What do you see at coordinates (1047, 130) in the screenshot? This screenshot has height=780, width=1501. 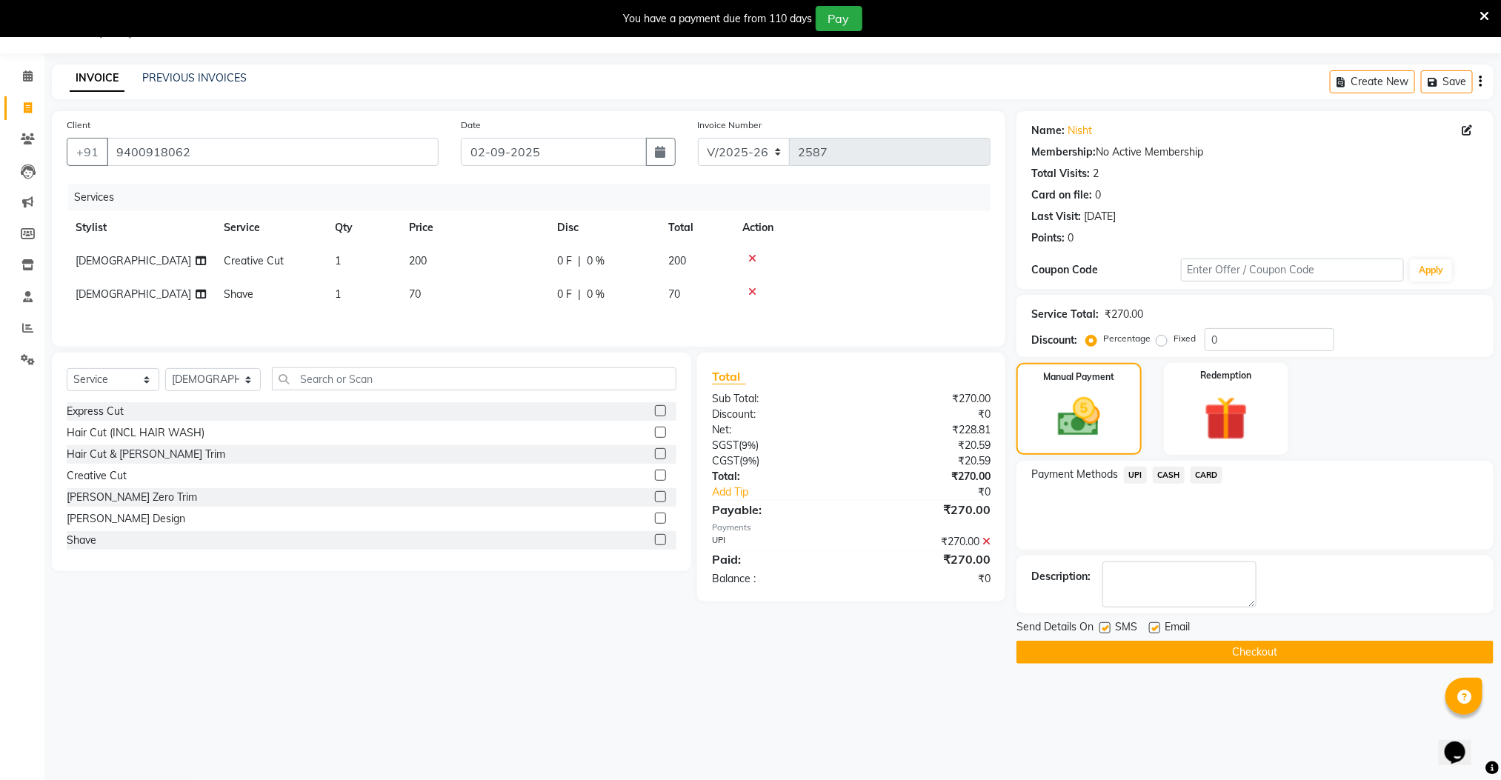 I see `div: Name:` at bounding box center [1047, 130].